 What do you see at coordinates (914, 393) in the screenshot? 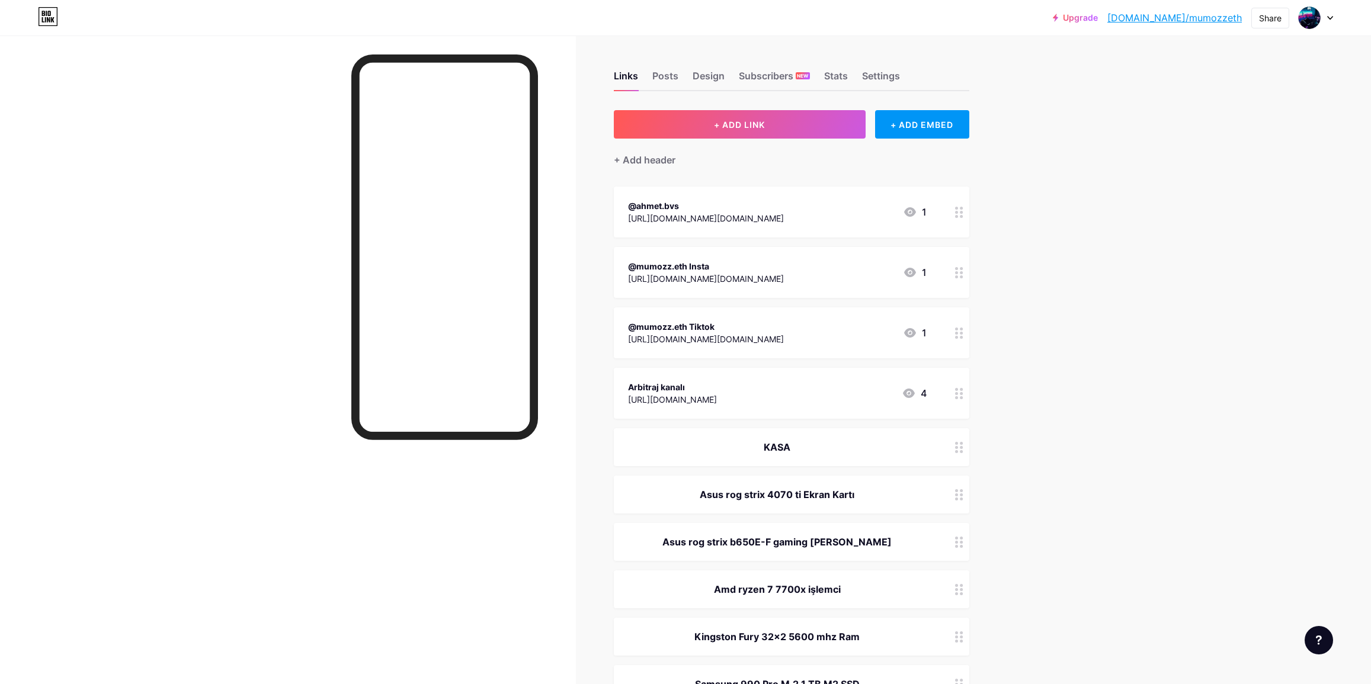
I see `div: 4` at bounding box center [914, 393].